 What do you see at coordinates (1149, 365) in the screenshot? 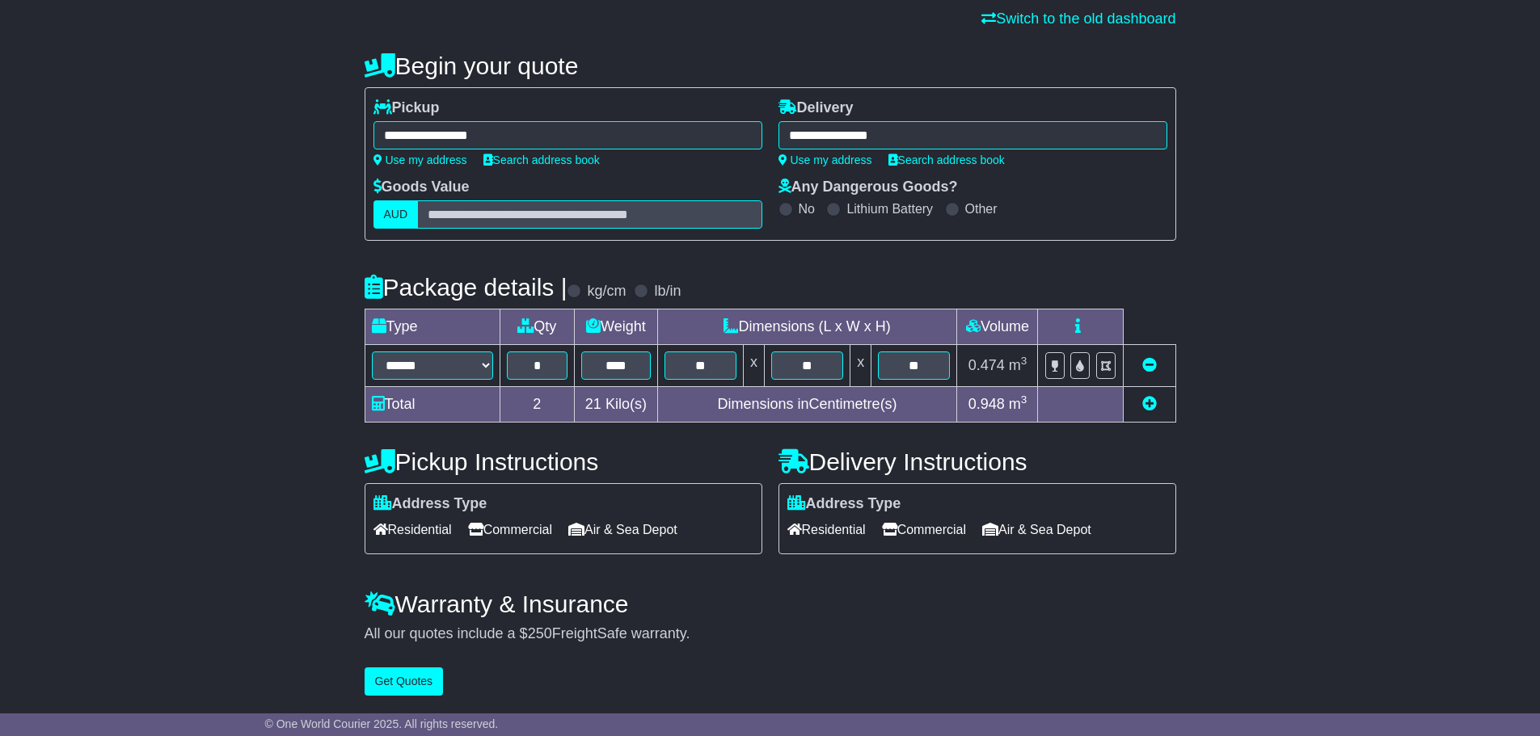
I see `a: Remove this item` at bounding box center [1149, 365].